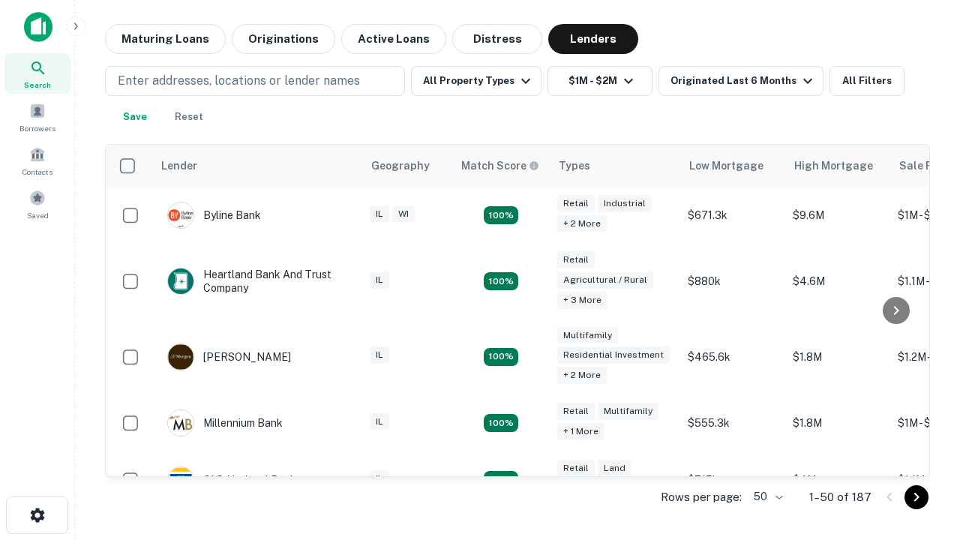 Image resolution: width=960 pixels, height=540 pixels. I want to click on div: Millennium Bank, so click(225, 423).